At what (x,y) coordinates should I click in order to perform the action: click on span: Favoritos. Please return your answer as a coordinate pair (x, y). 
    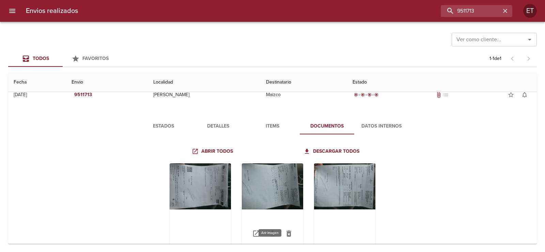
    Looking at the image, I should click on (95, 58).